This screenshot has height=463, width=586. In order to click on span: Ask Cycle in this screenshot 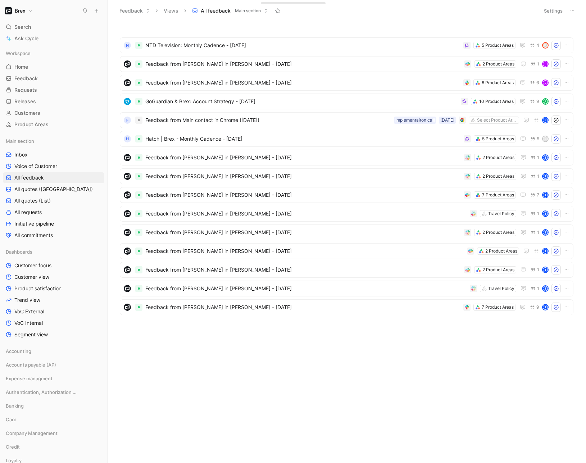, I will do `click(26, 38)`.